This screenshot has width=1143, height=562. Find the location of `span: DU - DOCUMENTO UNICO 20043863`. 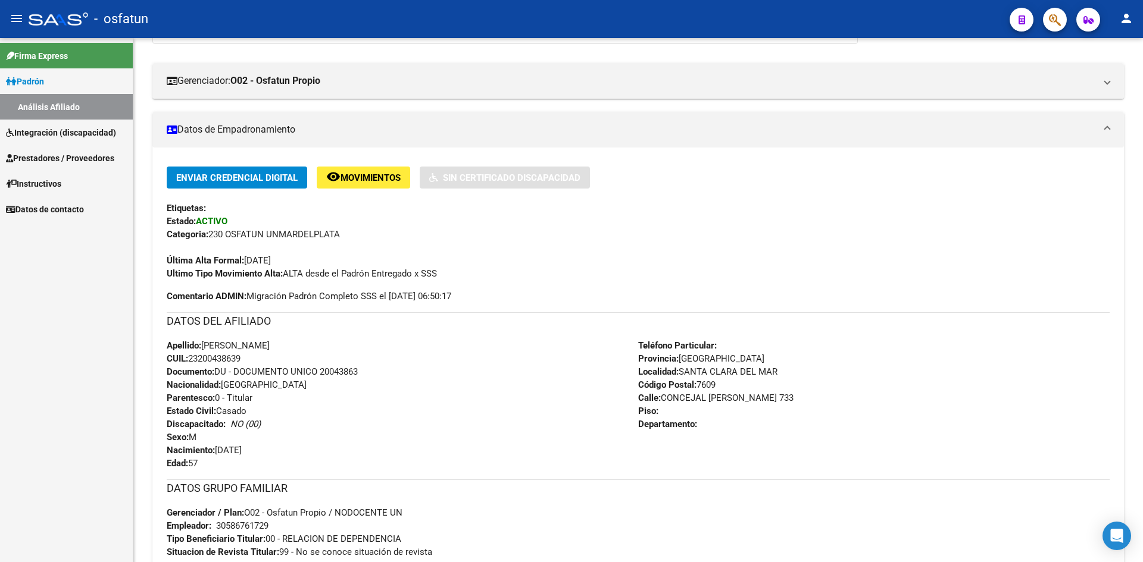

span: DU - DOCUMENTO UNICO 20043863 is located at coordinates (262, 372).